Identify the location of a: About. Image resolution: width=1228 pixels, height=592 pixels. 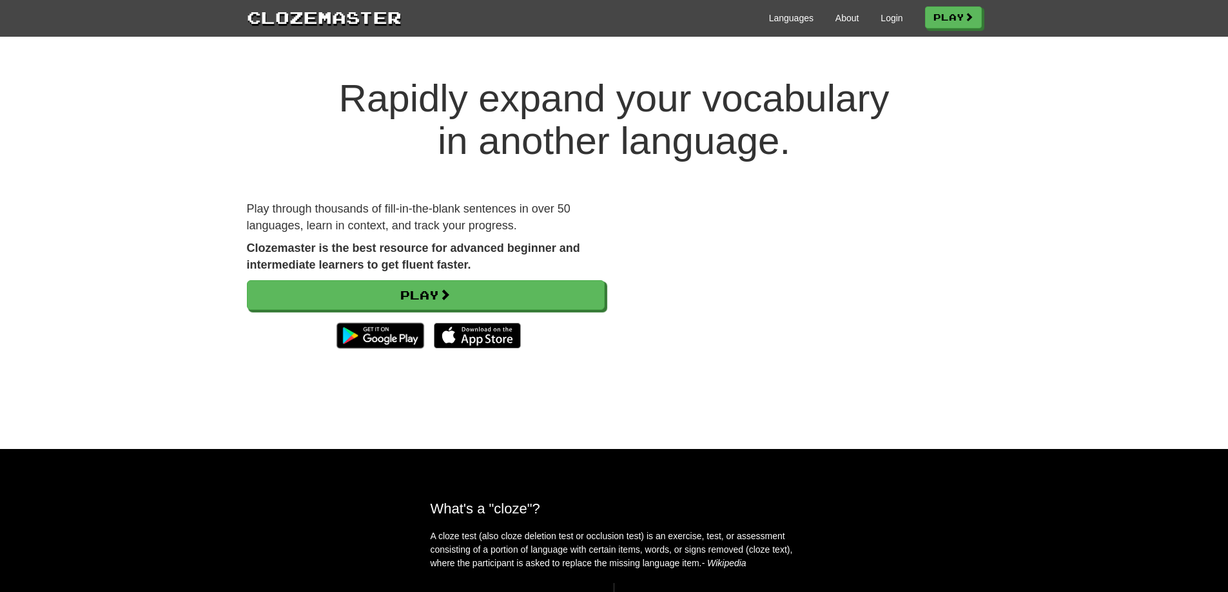
(847, 18).